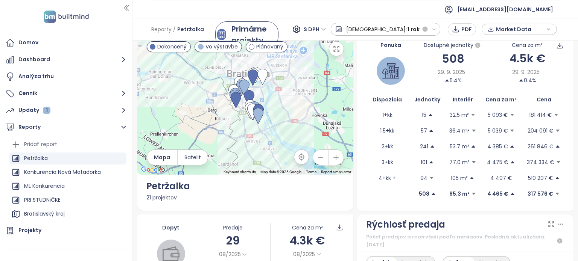  What do you see at coordinates (498, 115) in the screenshot?
I see `p: 5 093 €` at bounding box center [498, 115].